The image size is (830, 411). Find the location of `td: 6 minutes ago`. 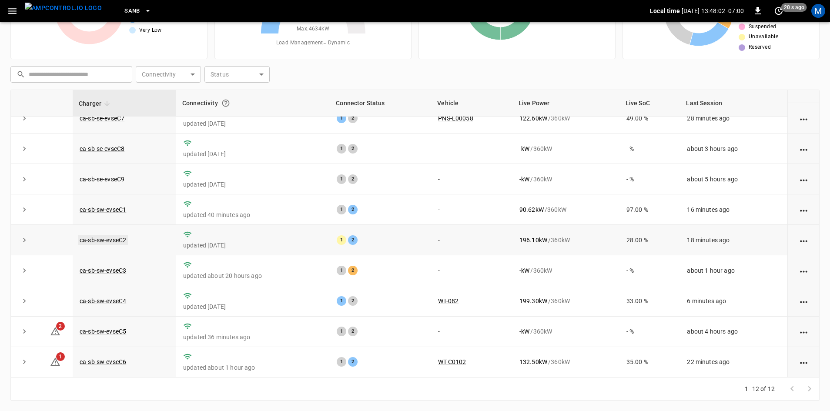

td: 6 minutes ago is located at coordinates (733, 301).